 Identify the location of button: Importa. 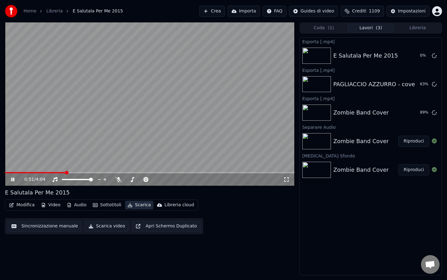
(244, 11).